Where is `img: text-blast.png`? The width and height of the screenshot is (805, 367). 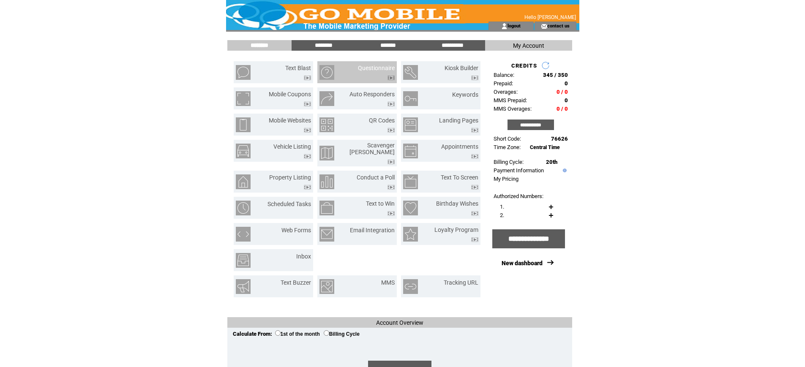
img: text-blast.png is located at coordinates (243, 72).